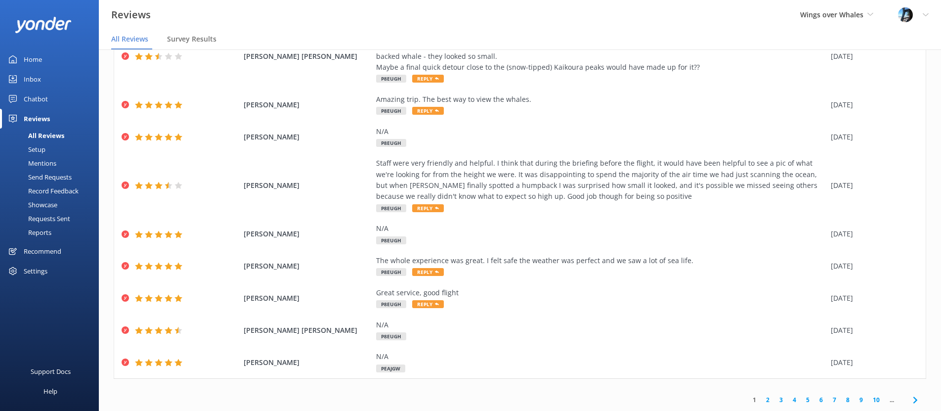 The height and width of the screenshot is (411, 941). I want to click on a: 3, so click(781, 399).